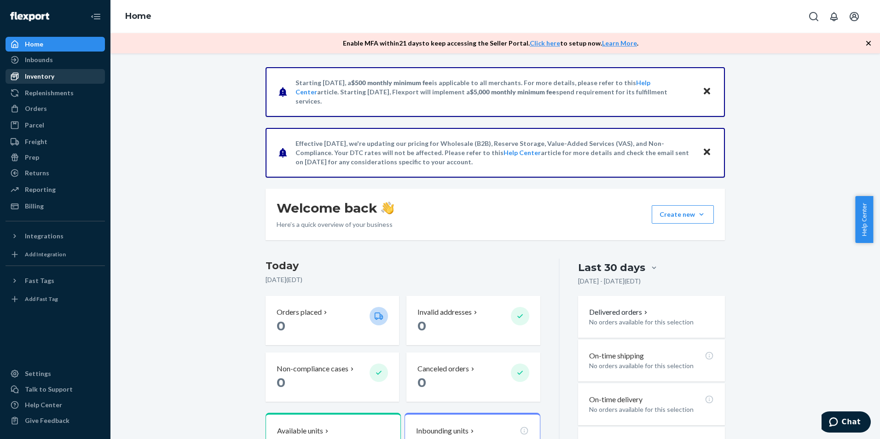  I want to click on a: Click here, so click(545, 43).